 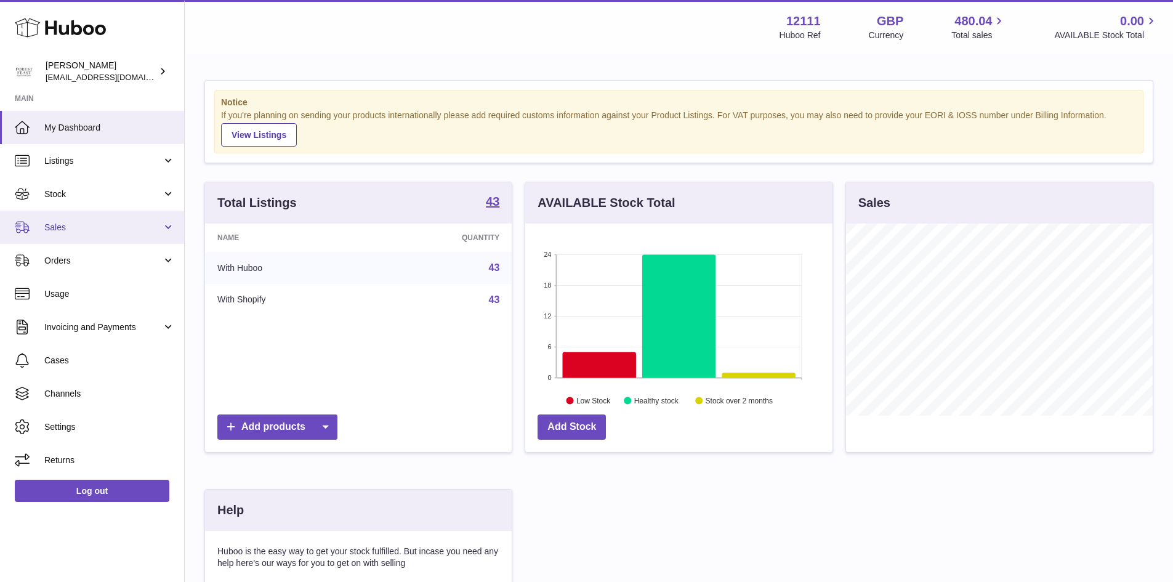 I want to click on text: 12, so click(x=548, y=316).